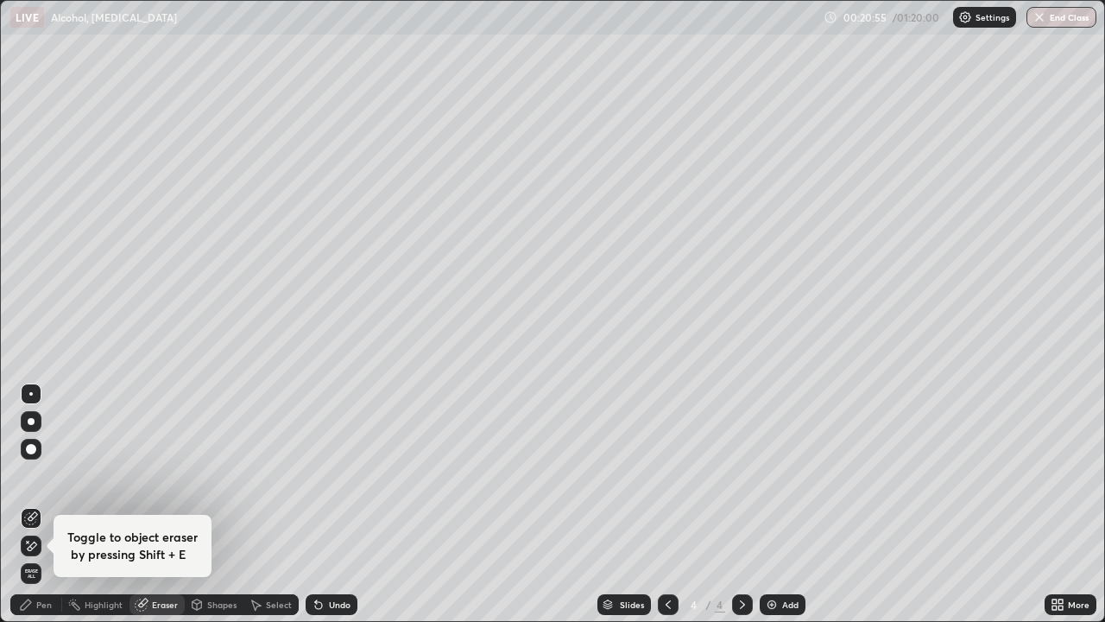 Image resolution: width=1105 pixels, height=622 pixels. What do you see at coordinates (132, 546) in the screenshot?
I see `h4: Toggle to object eraser by pressing Shift + E` at bounding box center [132, 546].